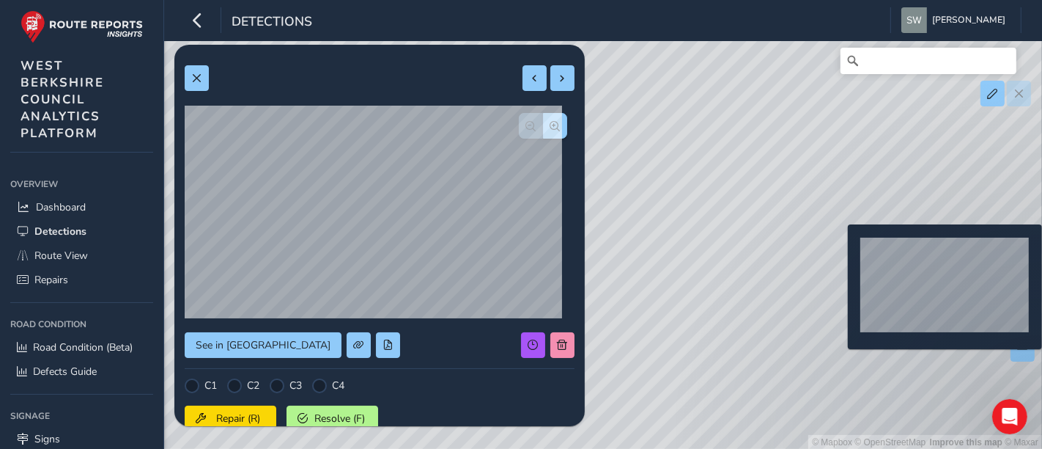 The height and width of the screenshot is (449, 1042). Describe the element at coordinates (81, 371) in the screenshot. I see `a: Defects Guide` at that location.